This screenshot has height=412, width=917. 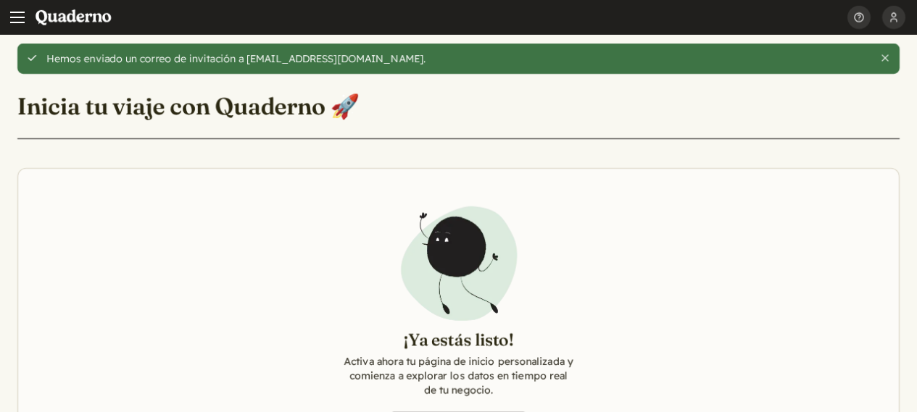 What do you see at coordinates (459, 340) in the screenshot?
I see `h2: ¡Ya estás listo!` at bounding box center [459, 340].